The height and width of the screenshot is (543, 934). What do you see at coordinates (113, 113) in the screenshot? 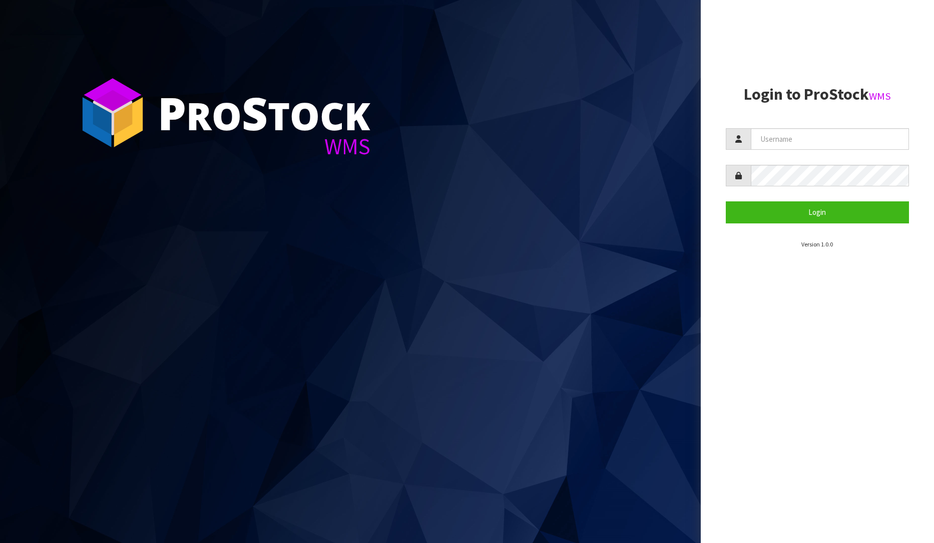
I see `img: ProStock Cube` at bounding box center [113, 113].